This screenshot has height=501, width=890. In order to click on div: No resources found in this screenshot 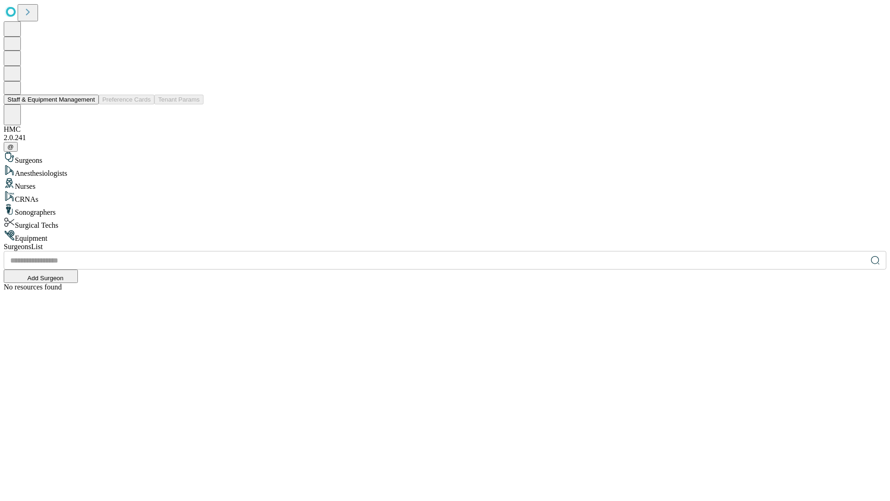, I will do `click(445, 287)`.